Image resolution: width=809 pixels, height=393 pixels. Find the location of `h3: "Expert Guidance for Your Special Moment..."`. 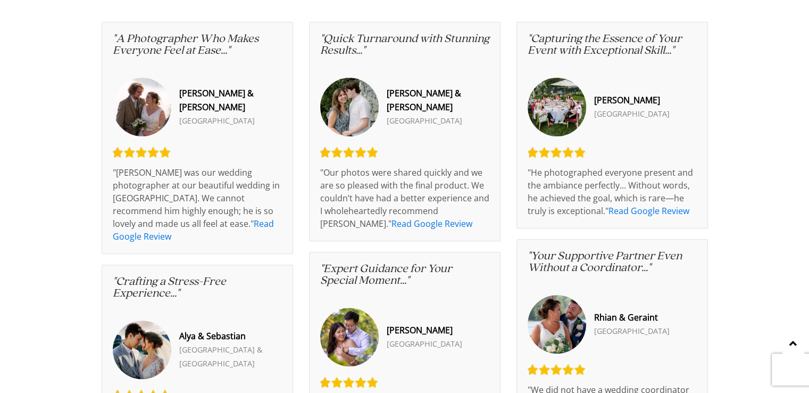

h3: "Expert Guidance for Your Special Moment..." is located at coordinates (405, 275).